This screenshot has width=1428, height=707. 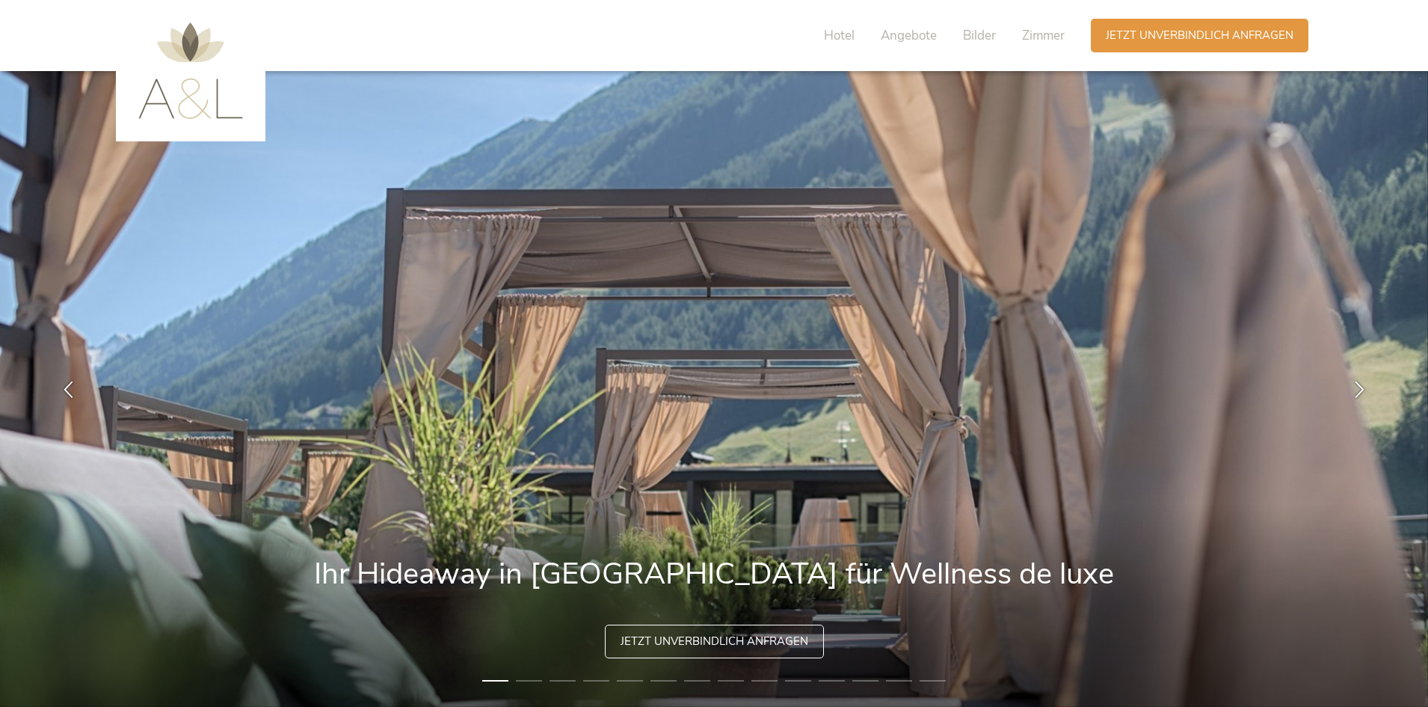 I want to click on span: Zimmer, so click(x=1043, y=35).